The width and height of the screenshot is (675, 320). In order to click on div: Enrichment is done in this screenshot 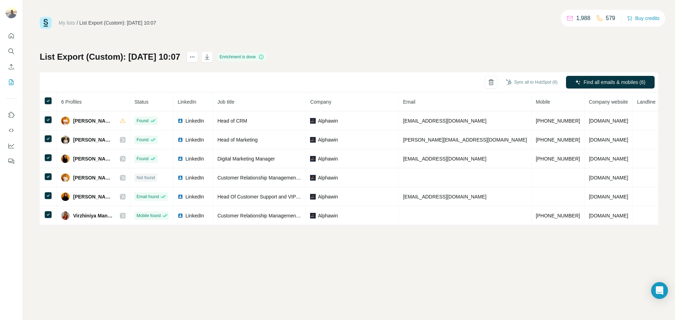, I will do `click(242, 57)`.